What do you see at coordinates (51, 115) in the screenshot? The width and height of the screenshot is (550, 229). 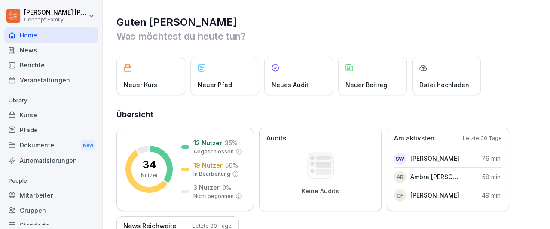 I see `div: Kurse` at bounding box center [51, 115].